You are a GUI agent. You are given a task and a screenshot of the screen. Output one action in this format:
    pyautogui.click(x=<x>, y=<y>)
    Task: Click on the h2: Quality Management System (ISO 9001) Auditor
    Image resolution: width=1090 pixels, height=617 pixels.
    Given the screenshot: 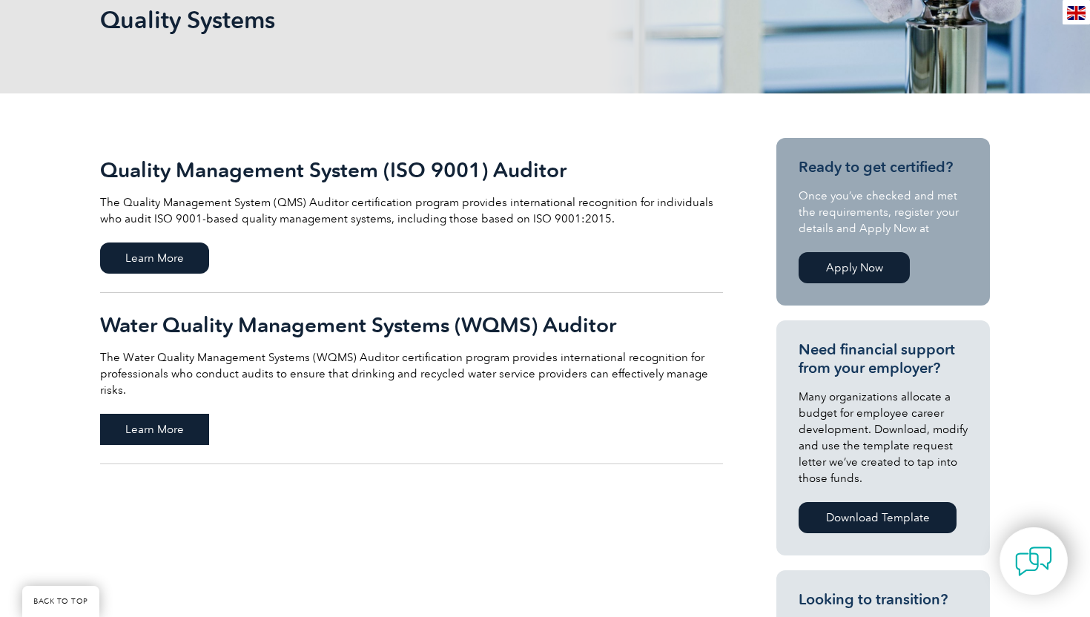 What is the action you would take?
    pyautogui.click(x=412, y=170)
    